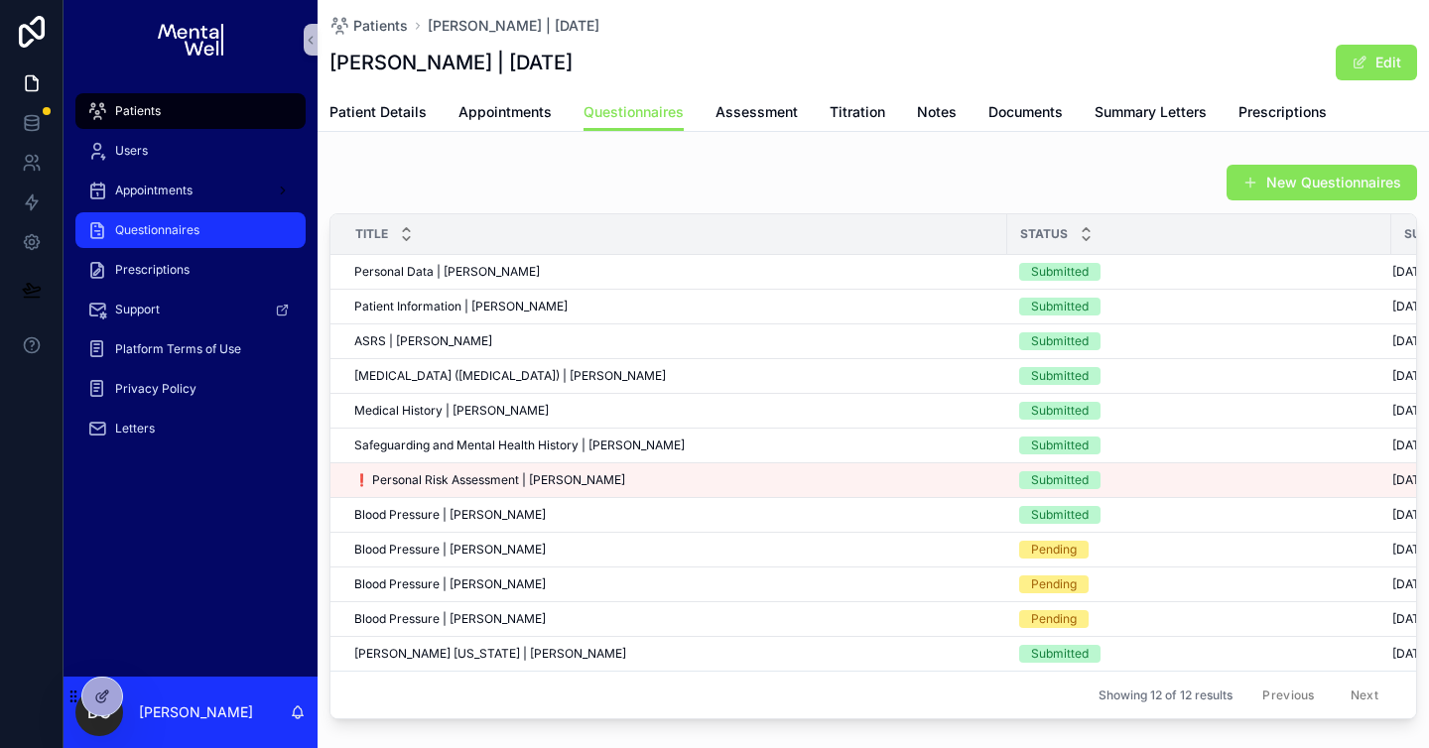 The height and width of the screenshot is (748, 1429). Describe the element at coordinates (191, 389) in the screenshot. I see `a: Privacy Policy` at that location.